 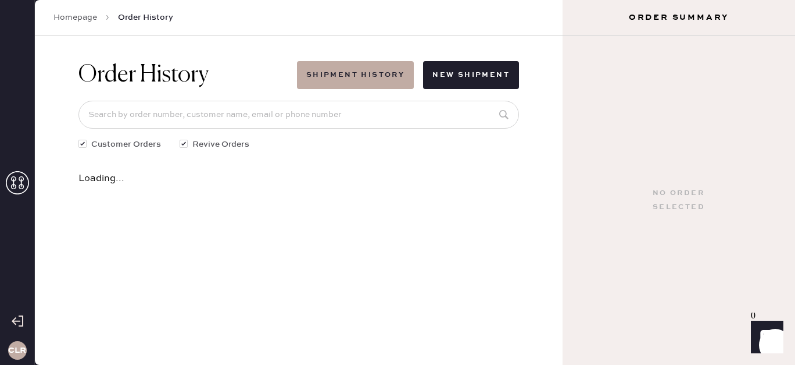 What do you see at coordinates (679, 200) in the screenshot?
I see `div: No order selected` at bounding box center [679, 200].